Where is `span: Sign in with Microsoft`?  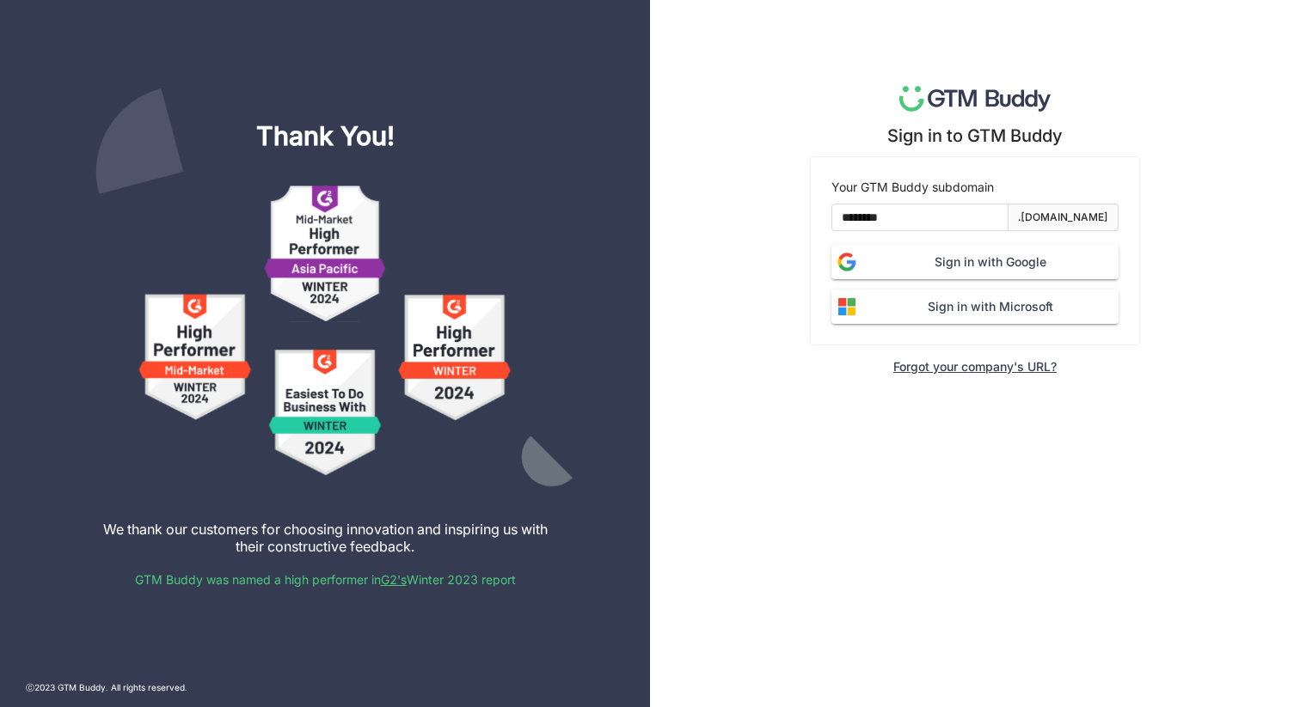 span: Sign in with Microsoft is located at coordinates (990, 307).